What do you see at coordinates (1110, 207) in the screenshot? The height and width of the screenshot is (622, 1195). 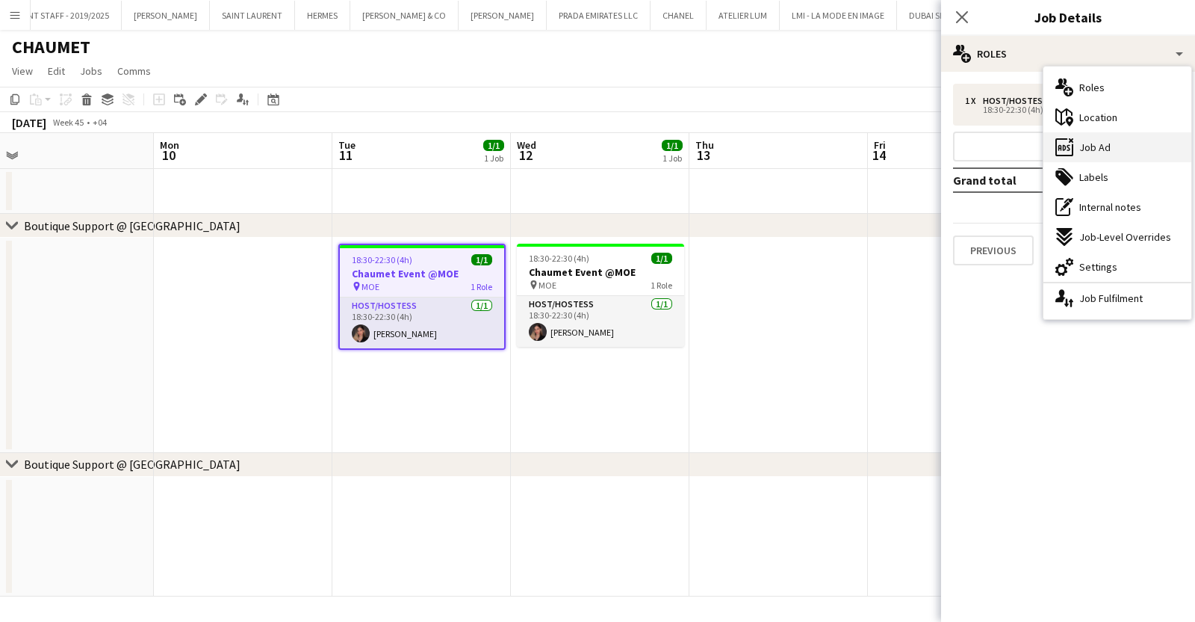 I see `span: Internal notes` at bounding box center [1110, 207].